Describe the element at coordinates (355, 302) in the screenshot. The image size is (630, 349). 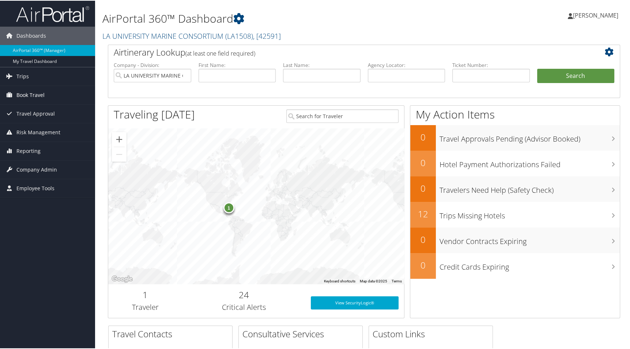
I see `a: View SecurityLogic®` at that location.